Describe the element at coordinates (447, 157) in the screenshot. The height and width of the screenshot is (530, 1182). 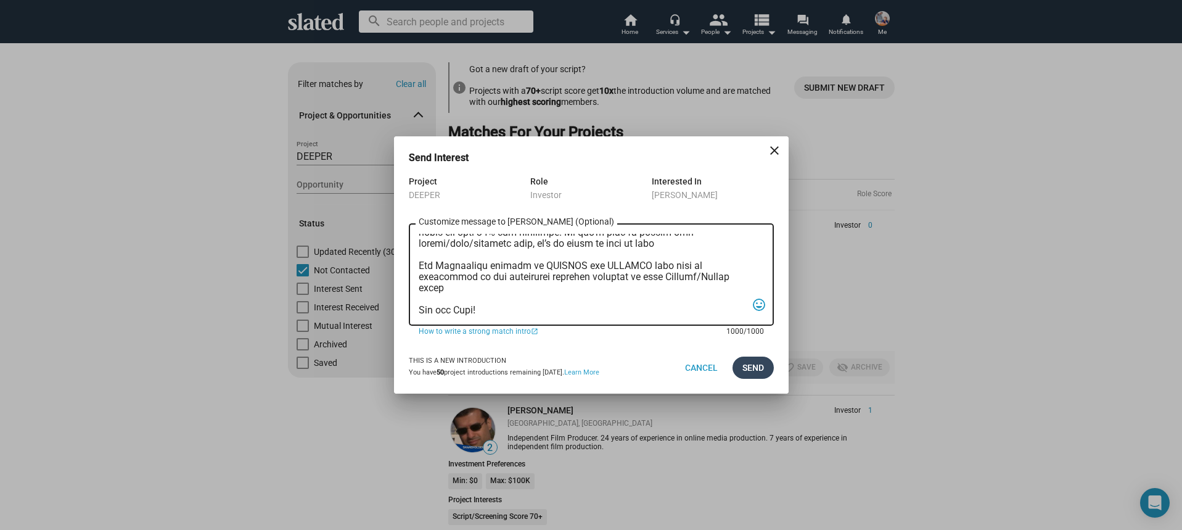
I see `h3: Send Interest` at that location.